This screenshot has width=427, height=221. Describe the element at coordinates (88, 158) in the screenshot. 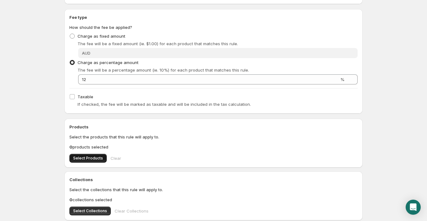

I see `span: Select Products` at that location.